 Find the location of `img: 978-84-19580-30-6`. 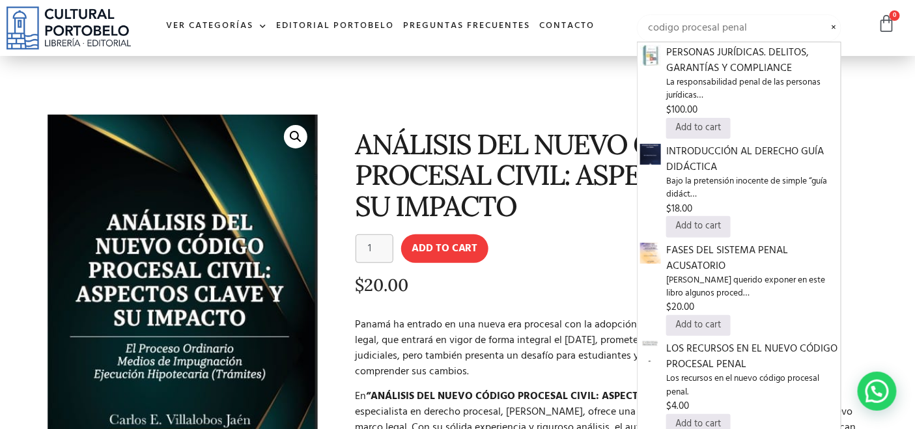

img: 978-84-19580-30-6 is located at coordinates (651, 55).